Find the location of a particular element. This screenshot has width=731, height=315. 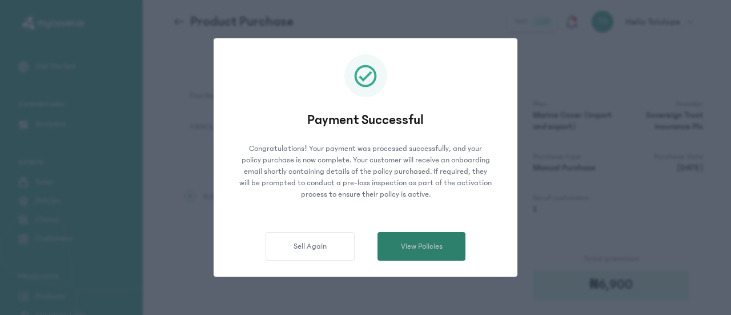

button: Sell Again is located at coordinates (310, 246).